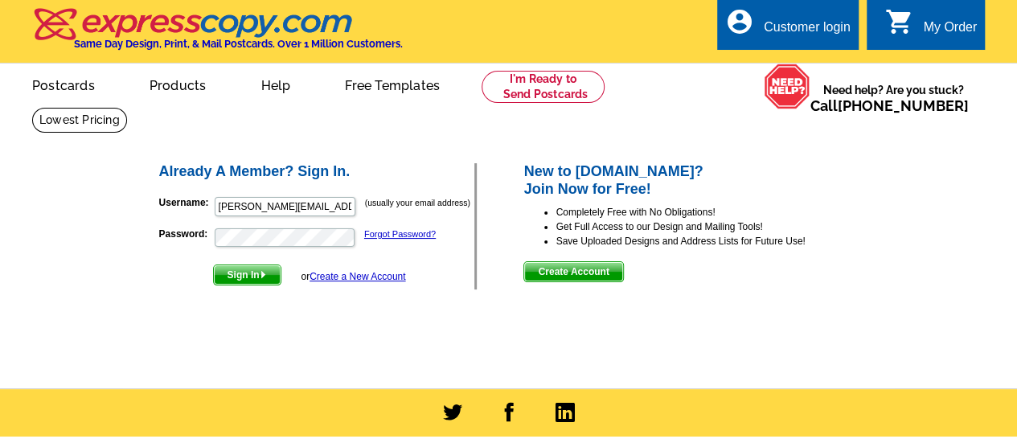  I want to click on button: Create Account, so click(573, 272).